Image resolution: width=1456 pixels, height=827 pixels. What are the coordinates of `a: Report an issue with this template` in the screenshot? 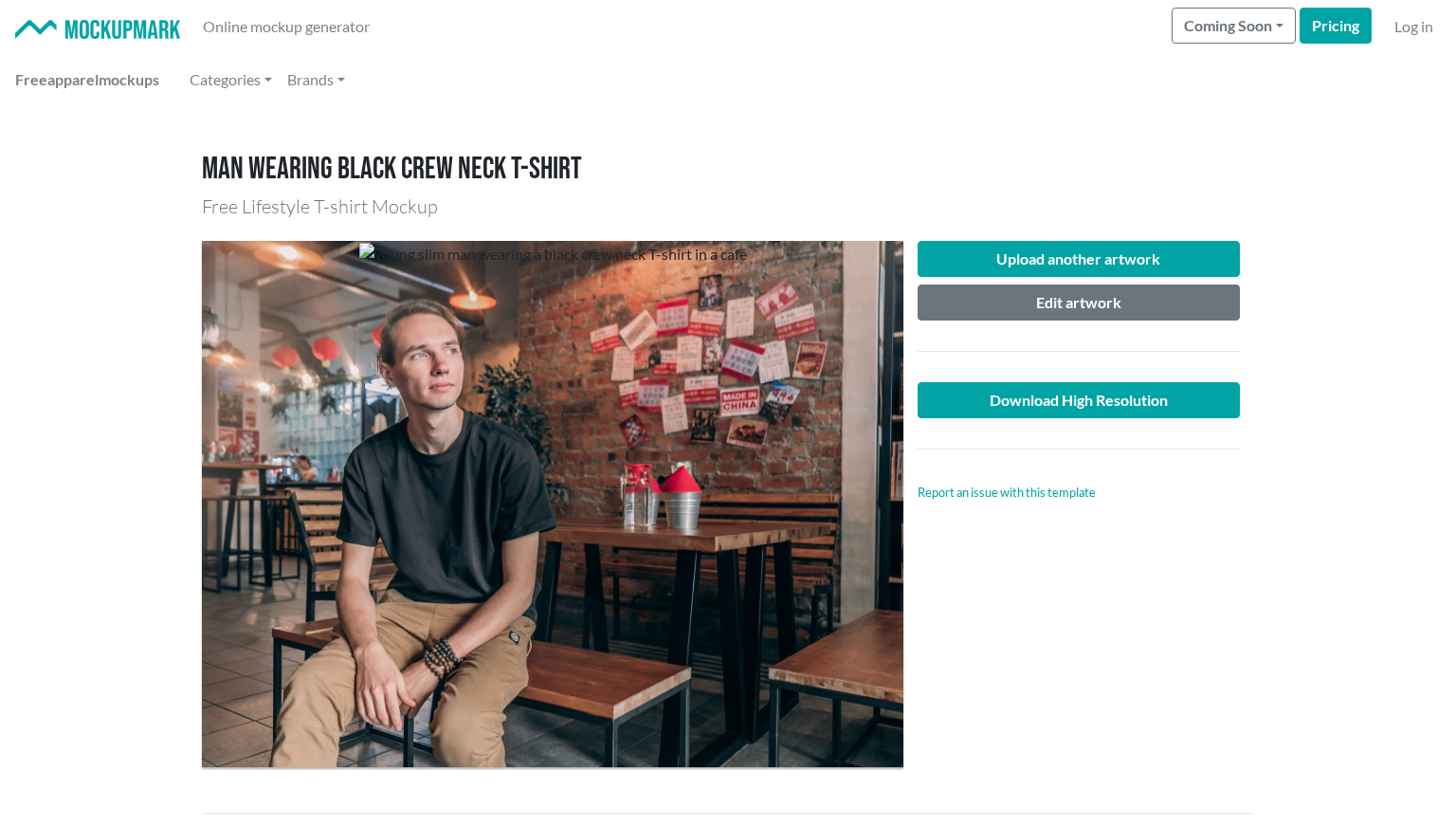 It's located at (1007, 492).